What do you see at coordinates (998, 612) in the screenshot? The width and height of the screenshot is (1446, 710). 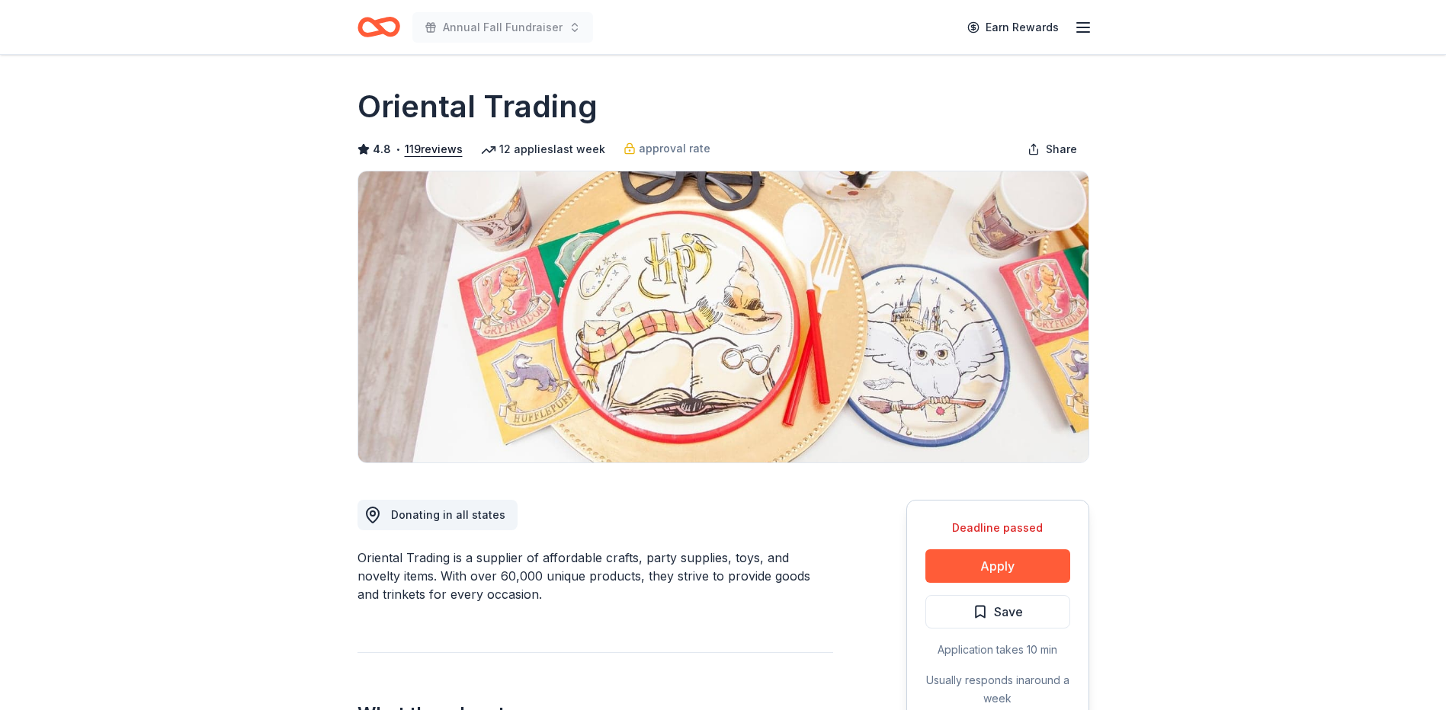 I see `button: Save` at bounding box center [998, 612].